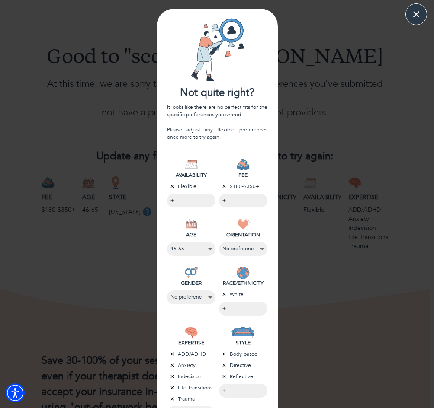 Image resolution: width=434 pixels, height=408 pixels. What do you see at coordinates (191, 175) in the screenshot?
I see `p: AVAILABILITY` at bounding box center [191, 175].